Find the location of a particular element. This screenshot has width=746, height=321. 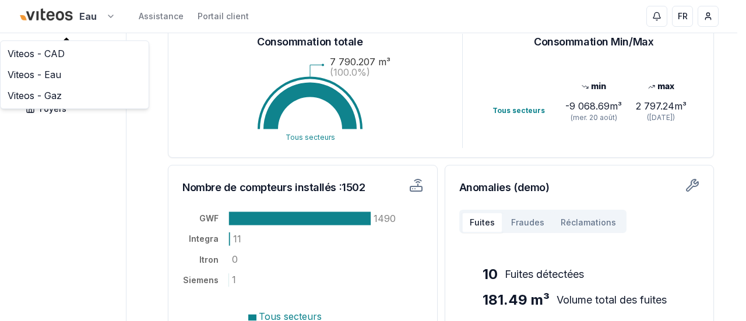

div: 2 797.24 m³ is located at coordinates (661, 106).